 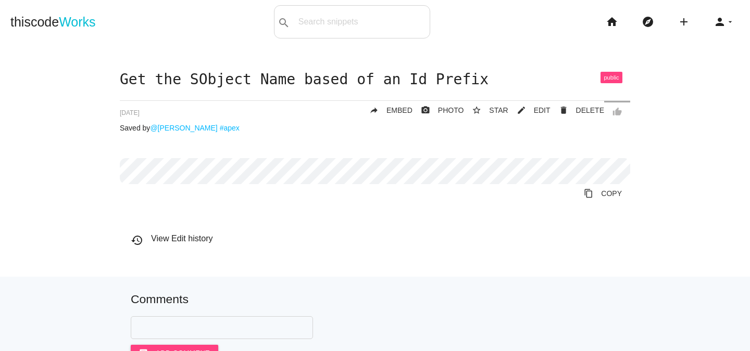 What do you see at coordinates (77, 22) in the screenshot?
I see `span: Works` at bounding box center [77, 22].